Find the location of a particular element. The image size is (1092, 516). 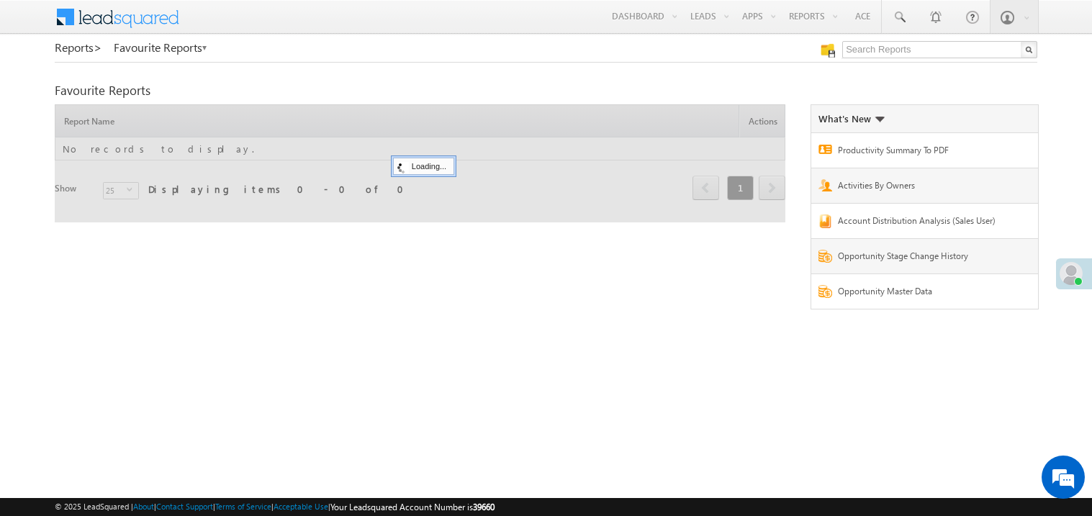

a: Acceptable Use is located at coordinates (301, 506).